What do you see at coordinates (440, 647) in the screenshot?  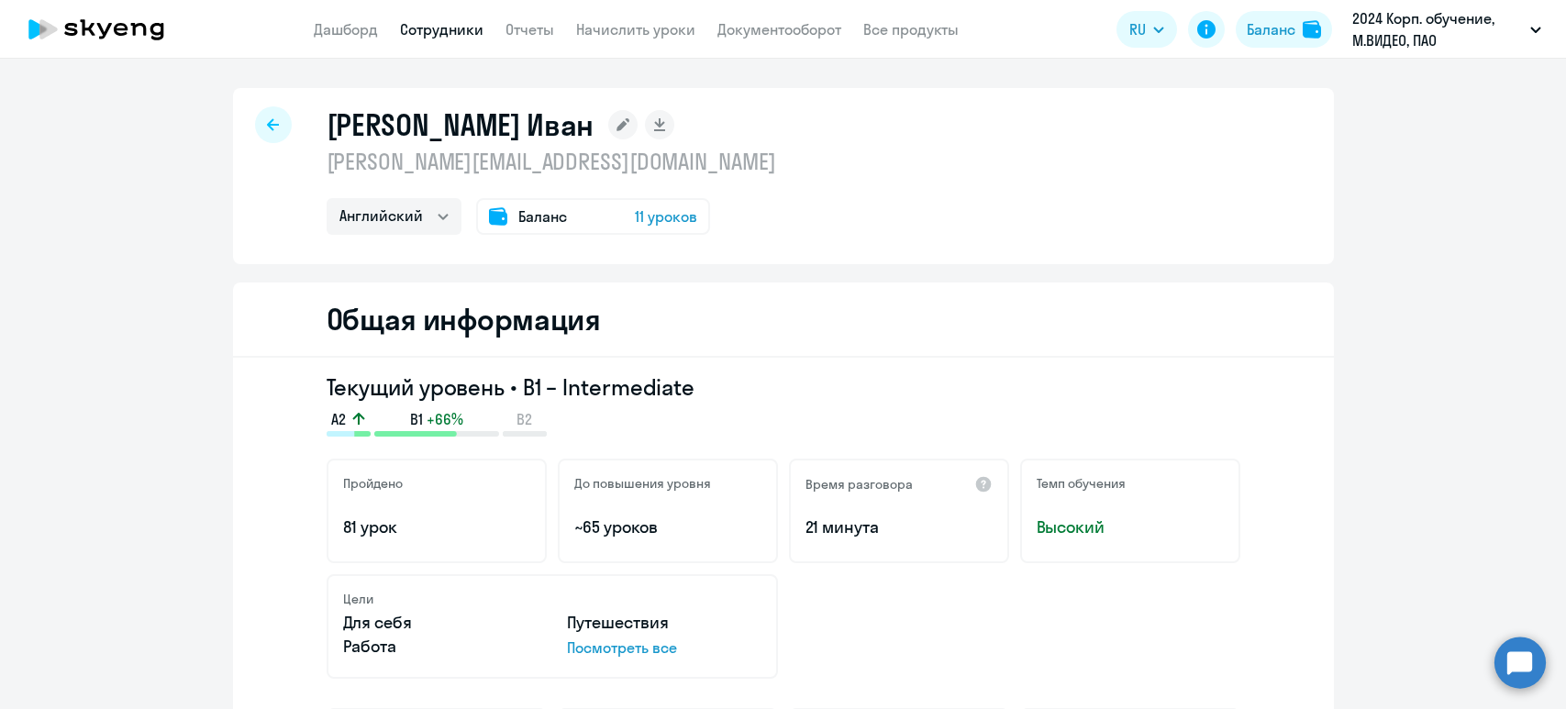 I see `p: Работа` at bounding box center [440, 647].